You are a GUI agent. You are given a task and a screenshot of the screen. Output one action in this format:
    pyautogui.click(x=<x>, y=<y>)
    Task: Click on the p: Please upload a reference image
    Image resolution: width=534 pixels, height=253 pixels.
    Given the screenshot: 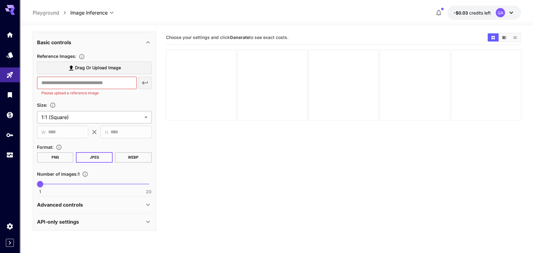 What is the action you would take?
    pyautogui.click(x=87, y=93)
    